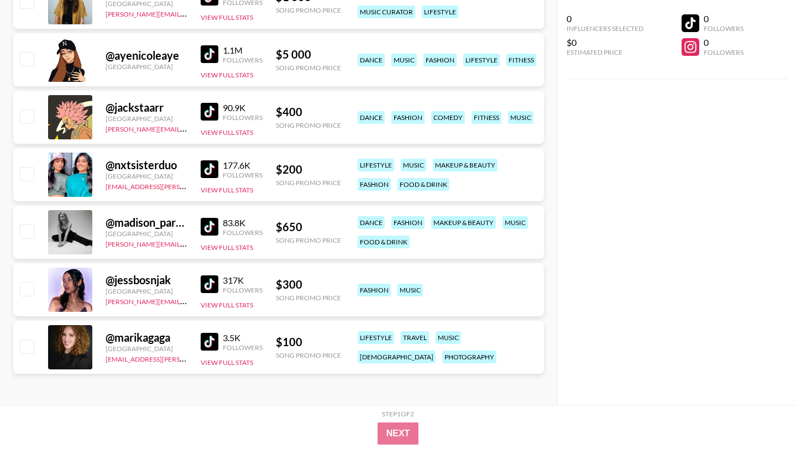 The height and width of the screenshot is (449, 796). I want to click on div: @ marikagaga, so click(146, 337).